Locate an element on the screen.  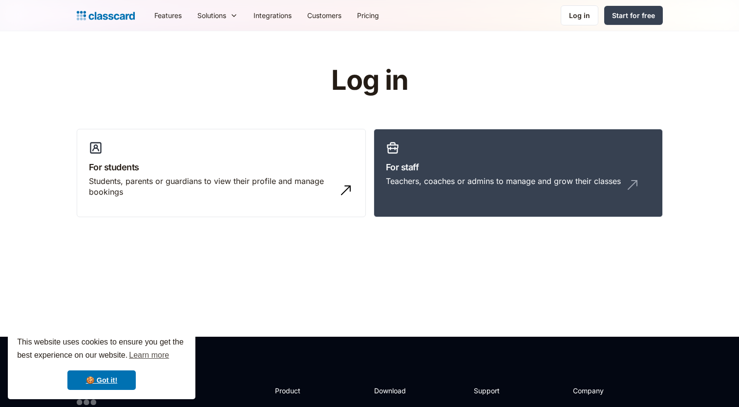
a: Features is located at coordinates (168, 15).